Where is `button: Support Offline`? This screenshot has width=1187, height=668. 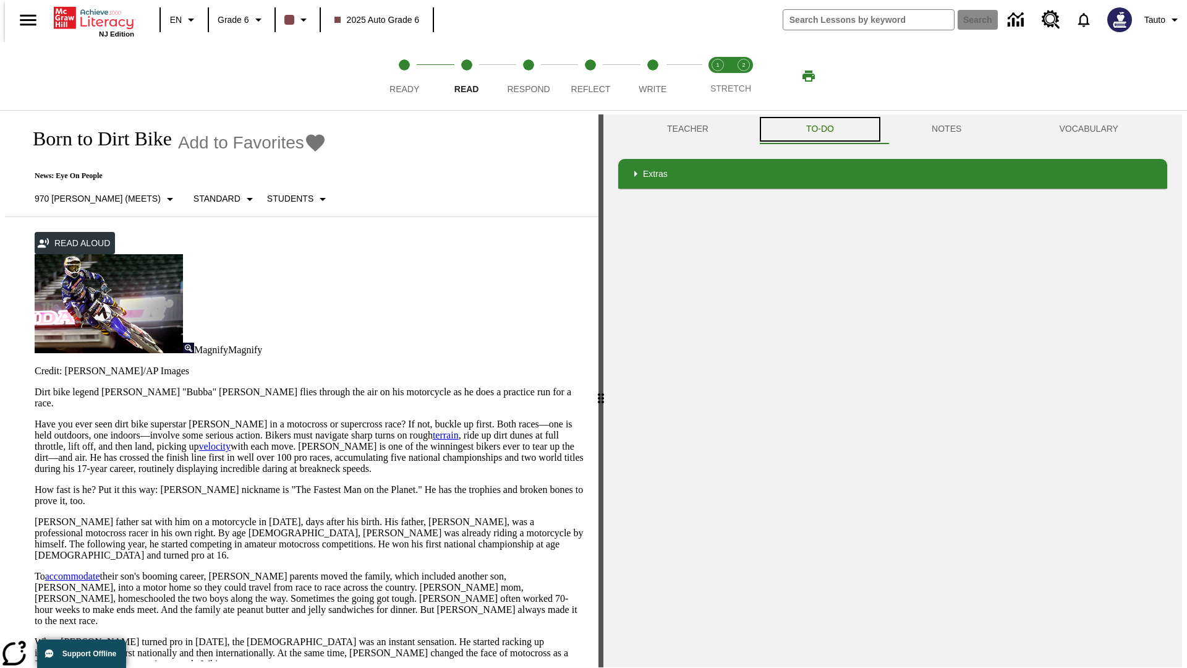 button: Support Offline is located at coordinates (82, 654).